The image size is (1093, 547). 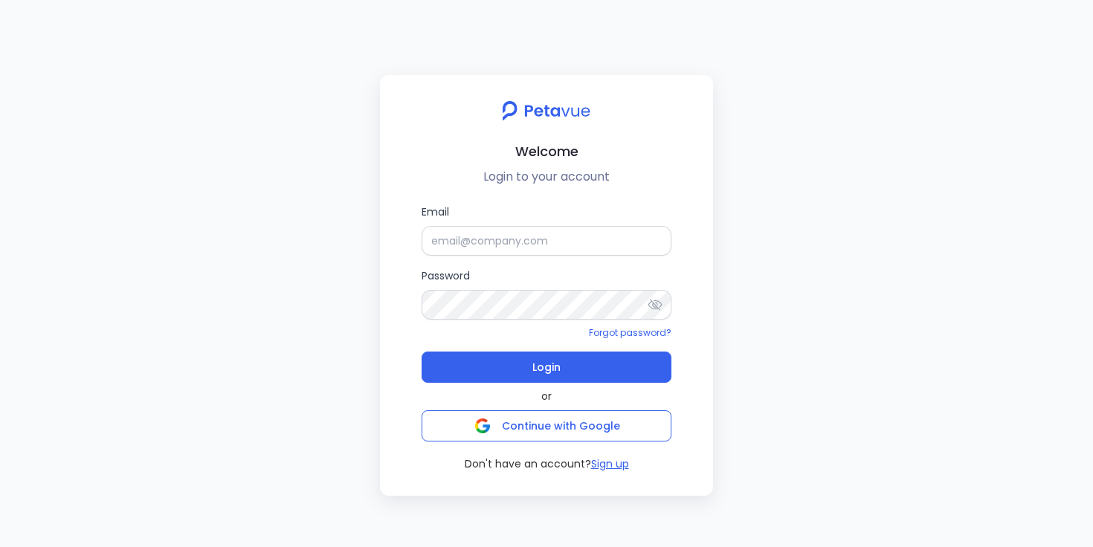 What do you see at coordinates (546, 367) in the screenshot?
I see `button: Login` at bounding box center [546, 367].